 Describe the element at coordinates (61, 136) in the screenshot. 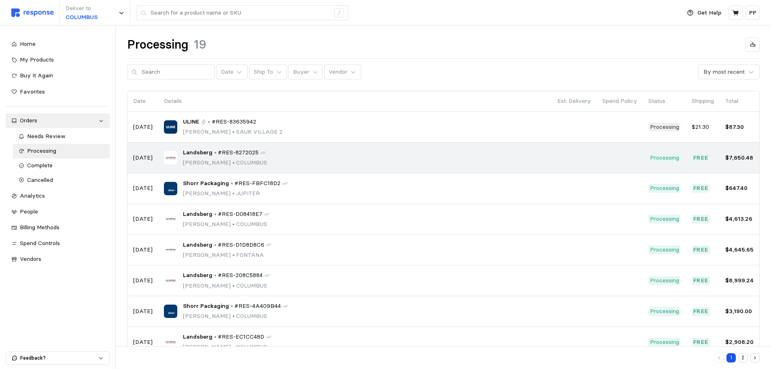

I see `a: Needs Review` at that location.